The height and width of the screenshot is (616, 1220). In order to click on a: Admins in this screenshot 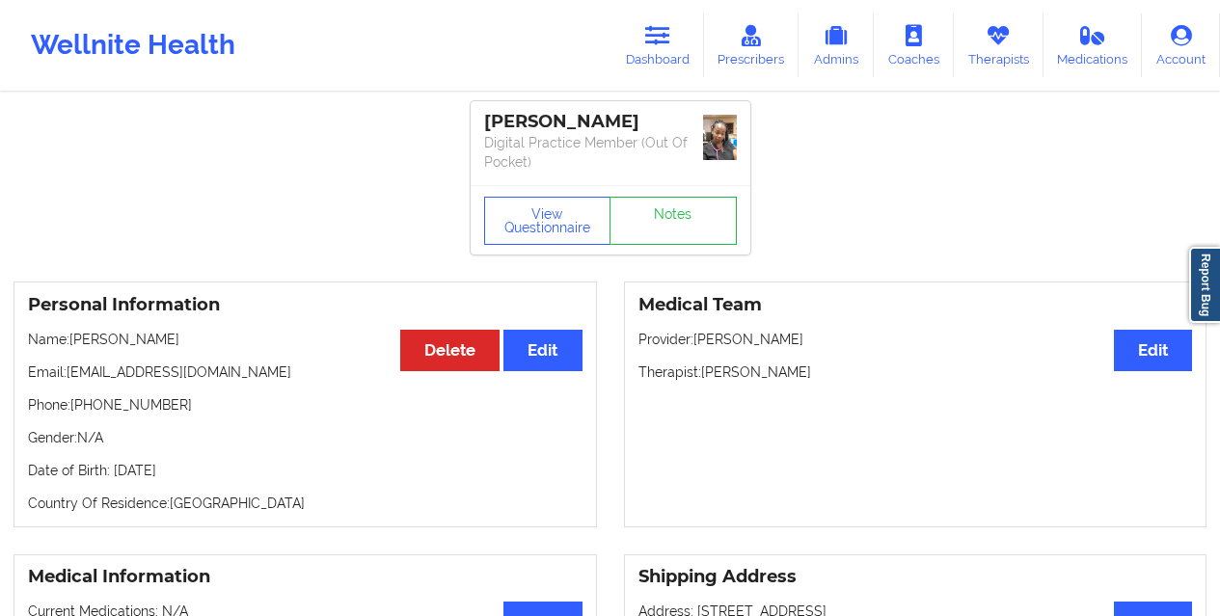, I will do `click(836, 45)`.